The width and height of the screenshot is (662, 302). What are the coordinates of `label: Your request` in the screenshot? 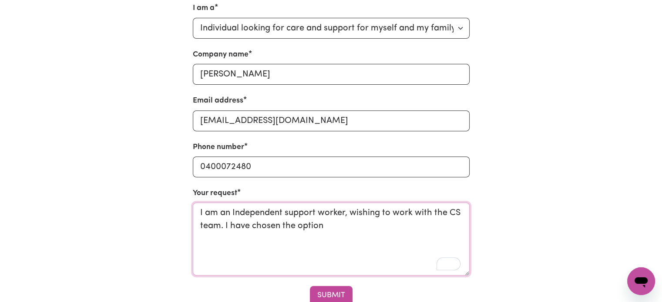 It's located at (215, 194).